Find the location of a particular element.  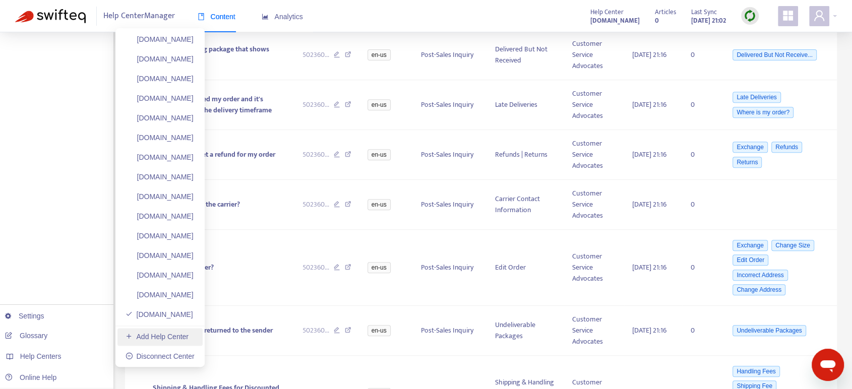

a: Settings is located at coordinates (25, 316).